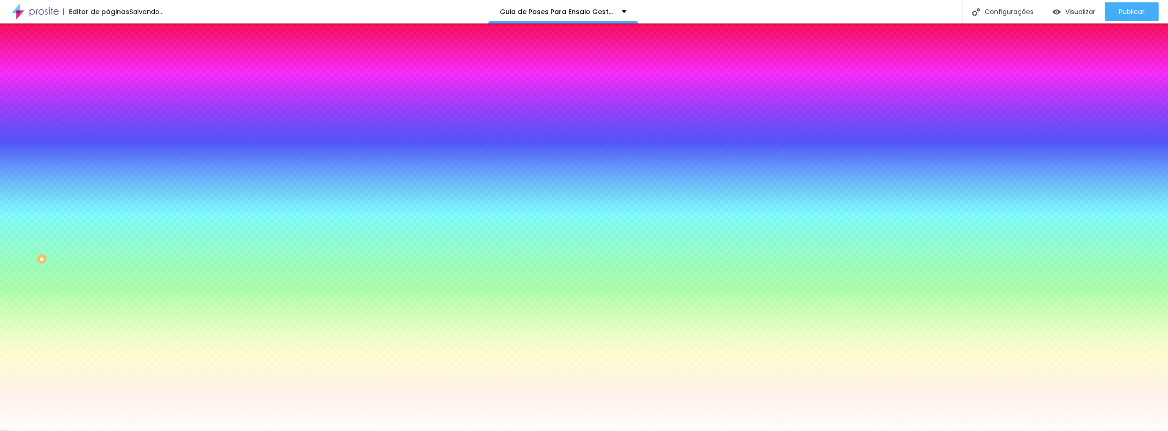 The image size is (1168, 431). Describe the element at coordinates (1074, 12) in the screenshot. I see `button: Visualizar` at that location.